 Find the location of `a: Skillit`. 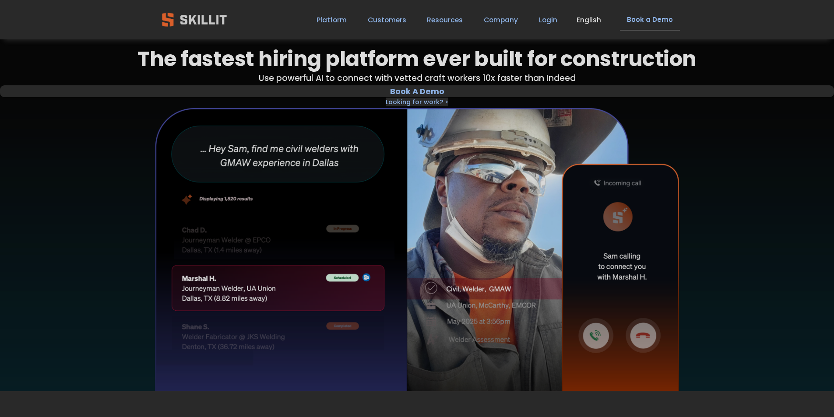

a: Skillit is located at coordinates (194, 20).